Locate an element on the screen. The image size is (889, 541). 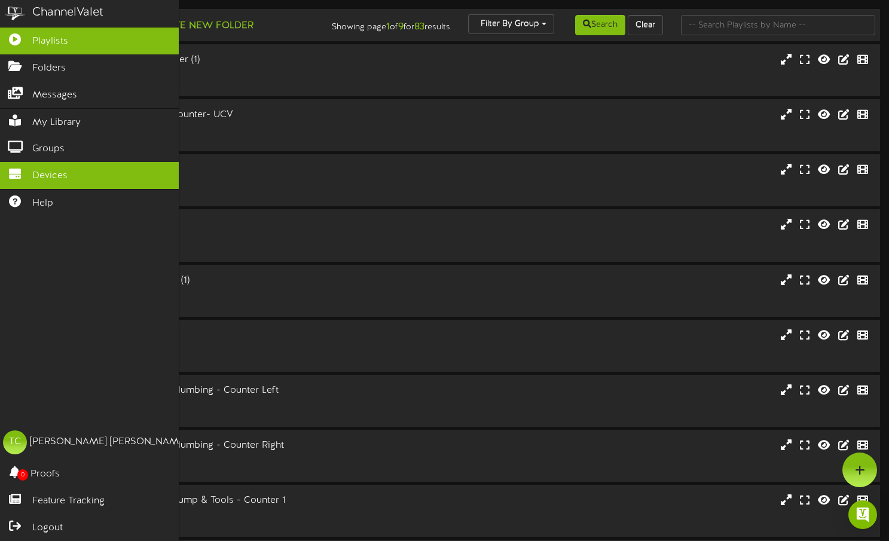
div: # 14588 is located at coordinates (214, 82).